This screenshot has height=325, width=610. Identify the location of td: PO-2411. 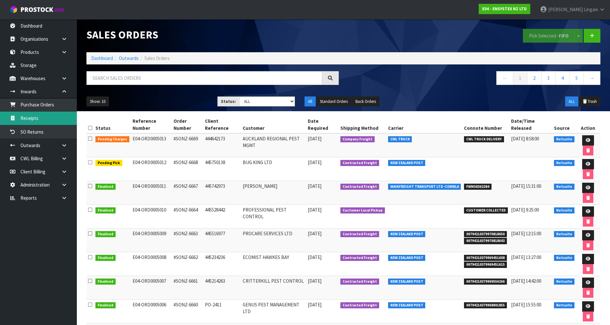
(222, 311).